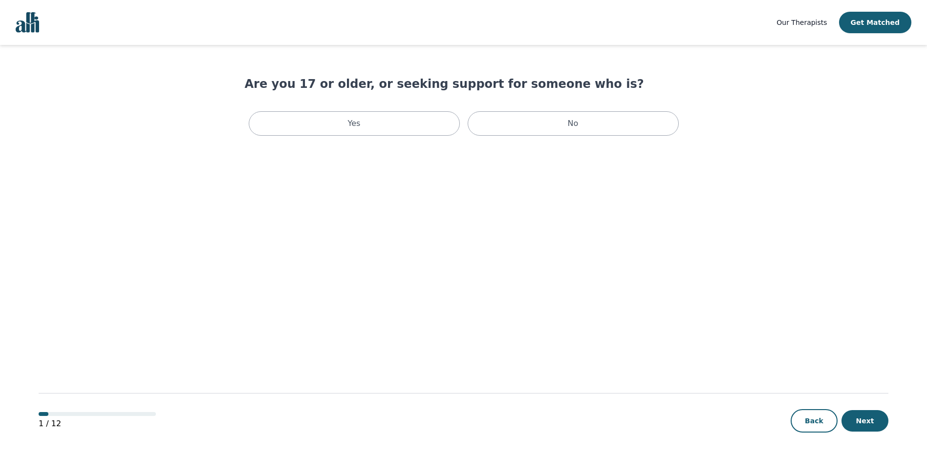 This screenshot has height=455, width=927. Describe the element at coordinates (573, 124) in the screenshot. I see `p: No` at that location.